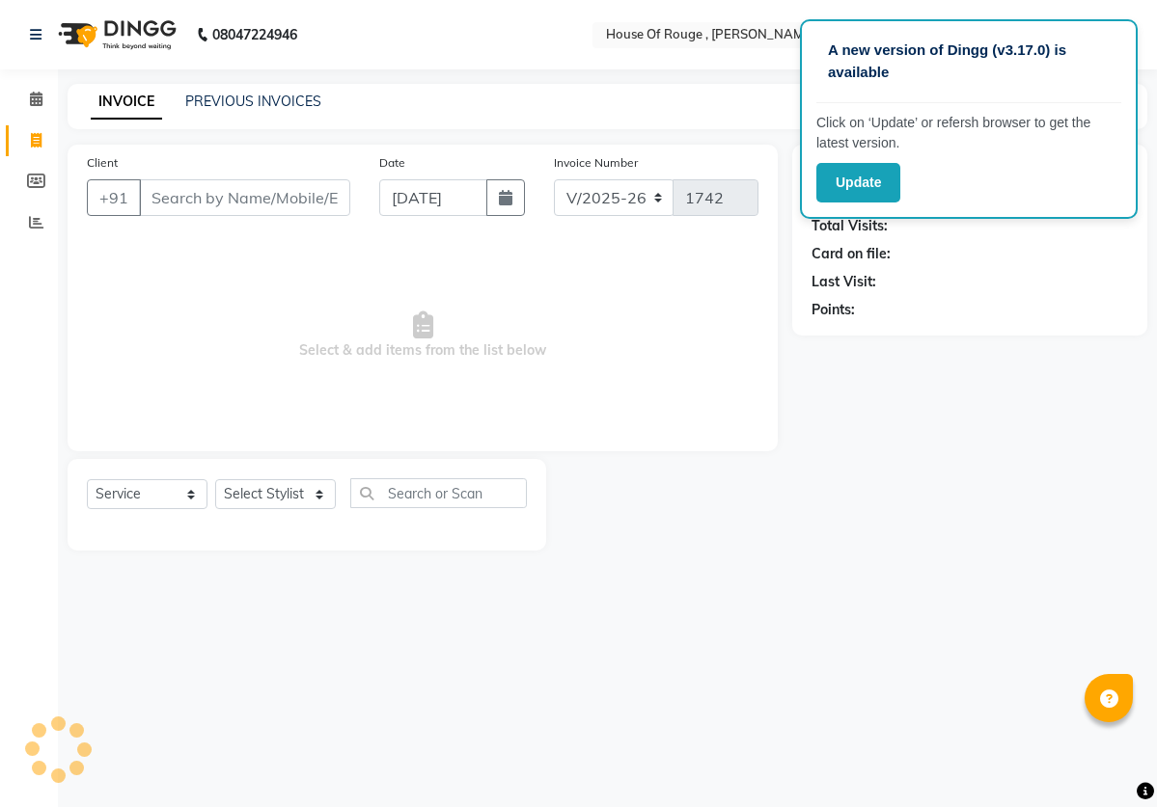 The height and width of the screenshot is (807, 1157). What do you see at coordinates (849, 226) in the screenshot?
I see `div: Total Visits:` at bounding box center [849, 226].